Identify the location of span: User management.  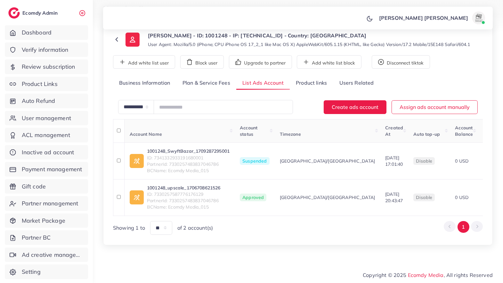
(46, 118).